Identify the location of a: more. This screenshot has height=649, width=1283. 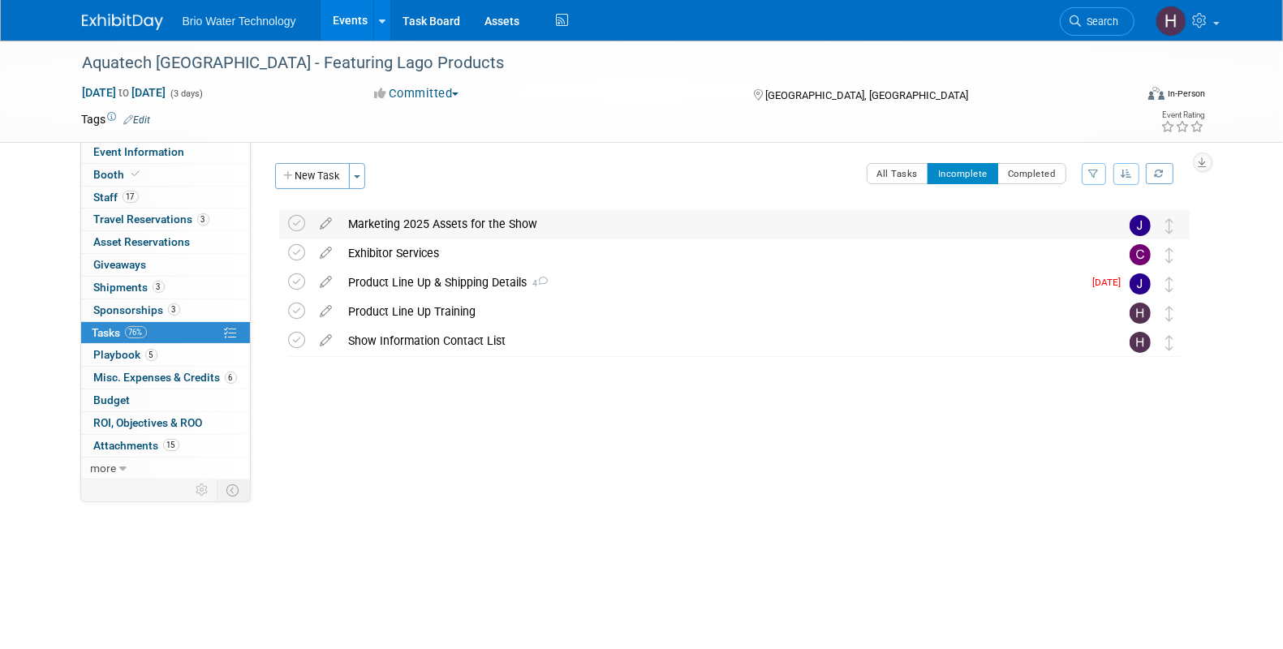
(166, 468).